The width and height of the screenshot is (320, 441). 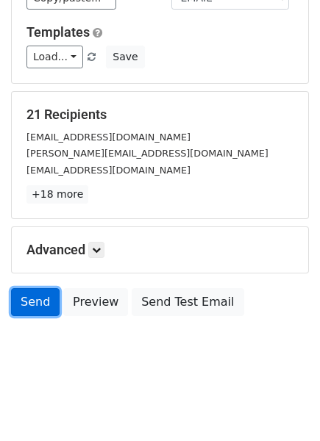 What do you see at coordinates (57, 194) in the screenshot?
I see `a: +18 more` at bounding box center [57, 194].